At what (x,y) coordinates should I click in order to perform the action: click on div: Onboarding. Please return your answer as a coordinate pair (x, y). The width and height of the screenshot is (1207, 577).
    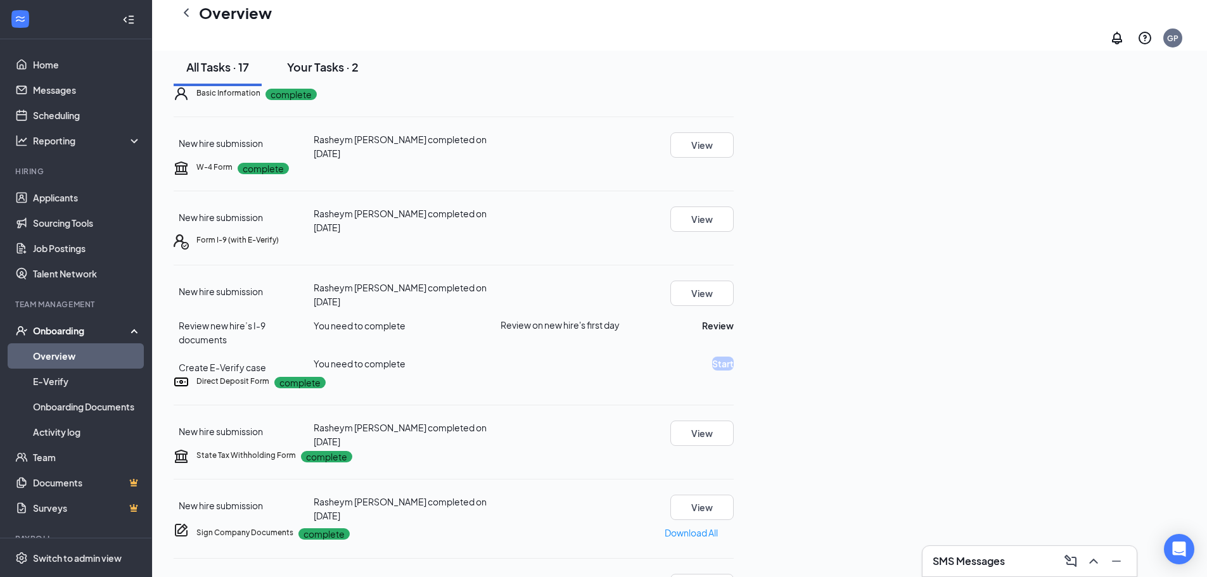
    Looking at the image, I should click on (82, 331).